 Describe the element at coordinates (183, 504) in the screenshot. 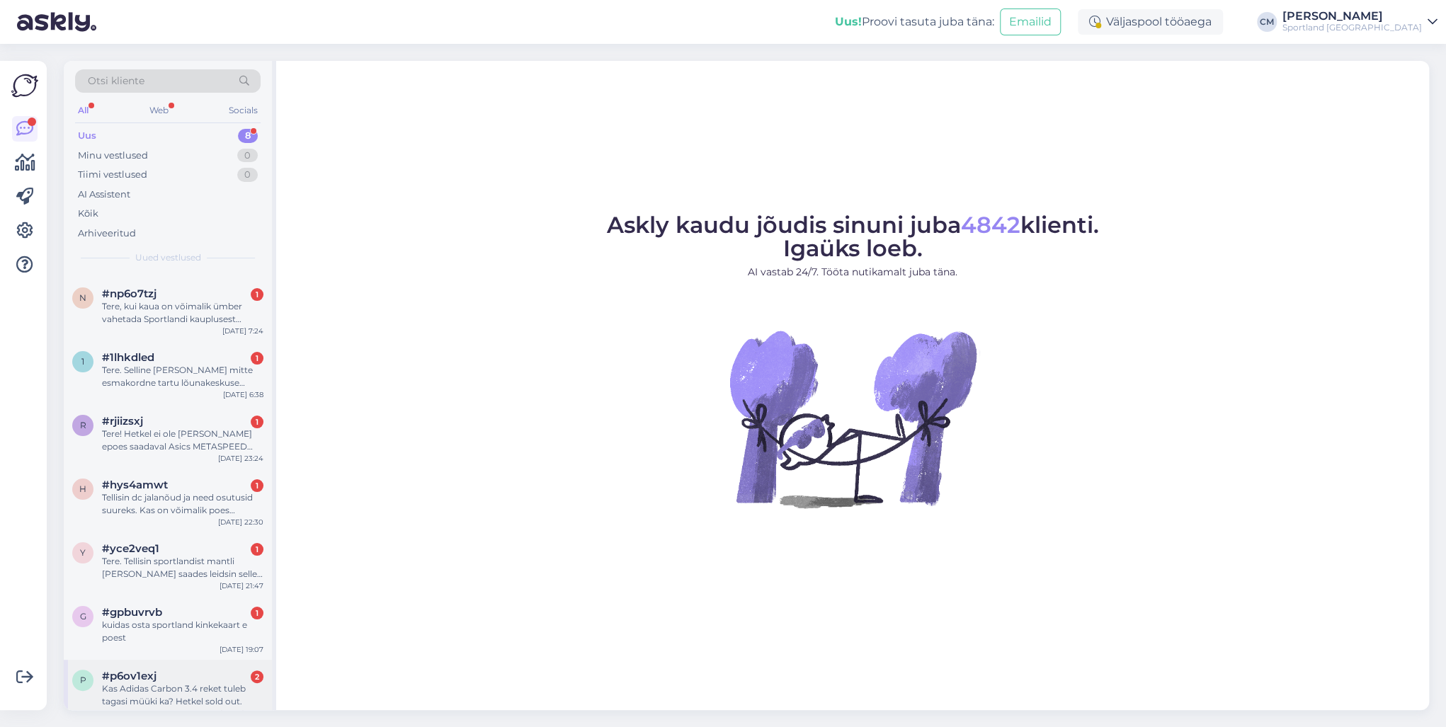

I see `div: Tellisin dc jalanõud ja need osutusid suureks. Kas on võimalik poes väiksema numbri vastu vahetada?` at that location.